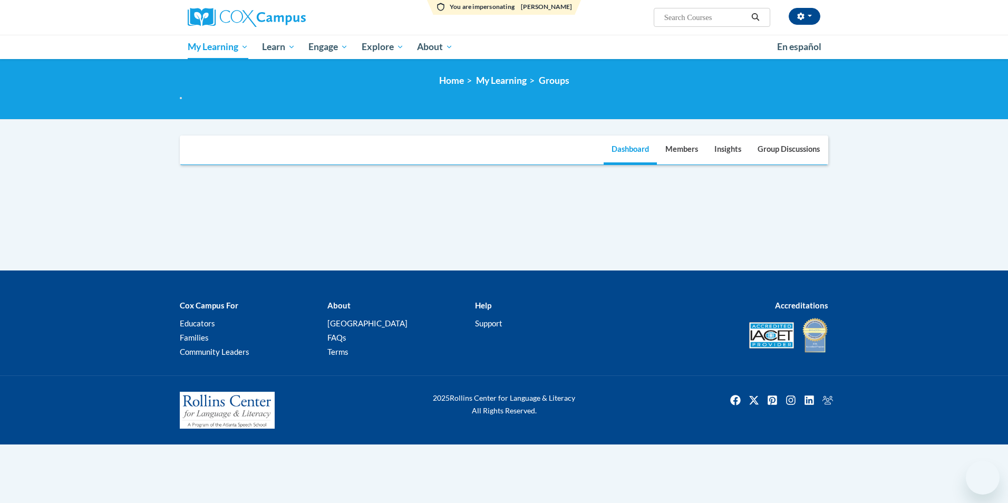 The width and height of the screenshot is (1008, 503). Describe the element at coordinates (337, 337) in the screenshot. I see `a: FAQs` at that location.